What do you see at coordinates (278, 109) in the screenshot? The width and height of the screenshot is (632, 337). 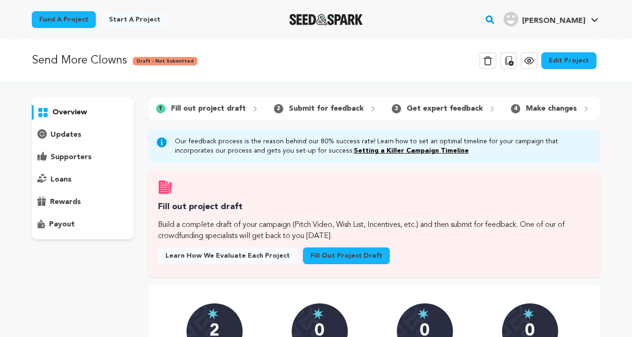 I see `span: 2` at bounding box center [278, 109].